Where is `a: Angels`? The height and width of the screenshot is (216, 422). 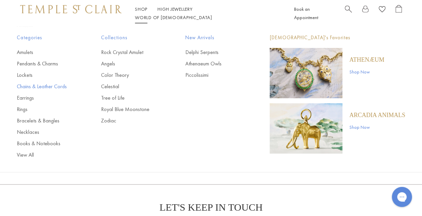
a: Angels is located at coordinates (130, 64).